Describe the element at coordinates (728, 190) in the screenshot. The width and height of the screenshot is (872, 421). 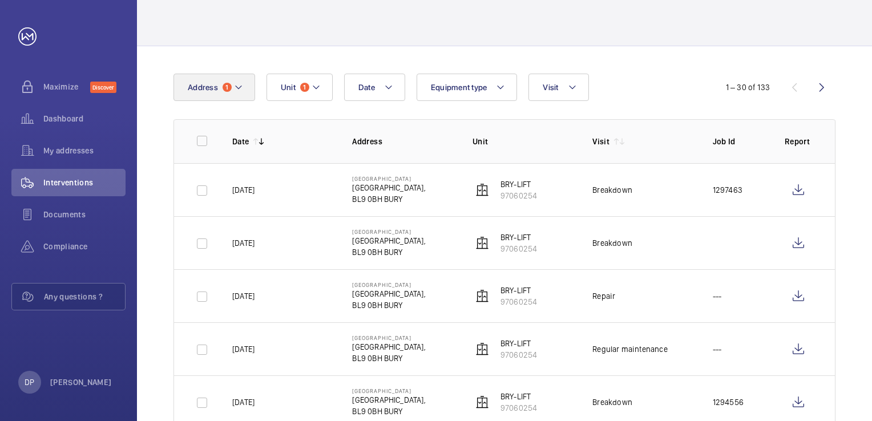
I see `p: 1297463` at that location.